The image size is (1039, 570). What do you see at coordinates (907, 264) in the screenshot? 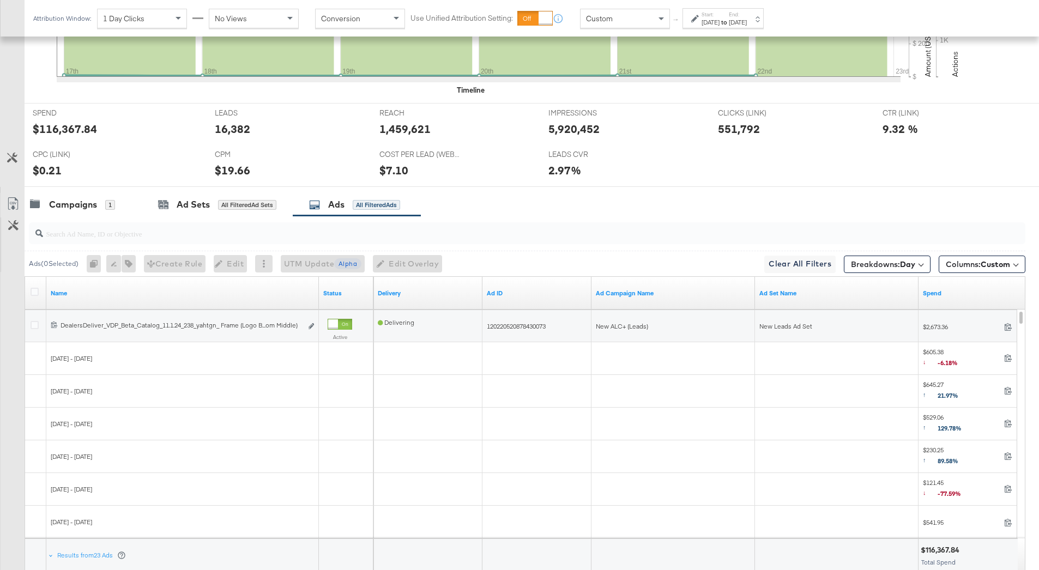
I see `b: Day` at bounding box center [907, 264].